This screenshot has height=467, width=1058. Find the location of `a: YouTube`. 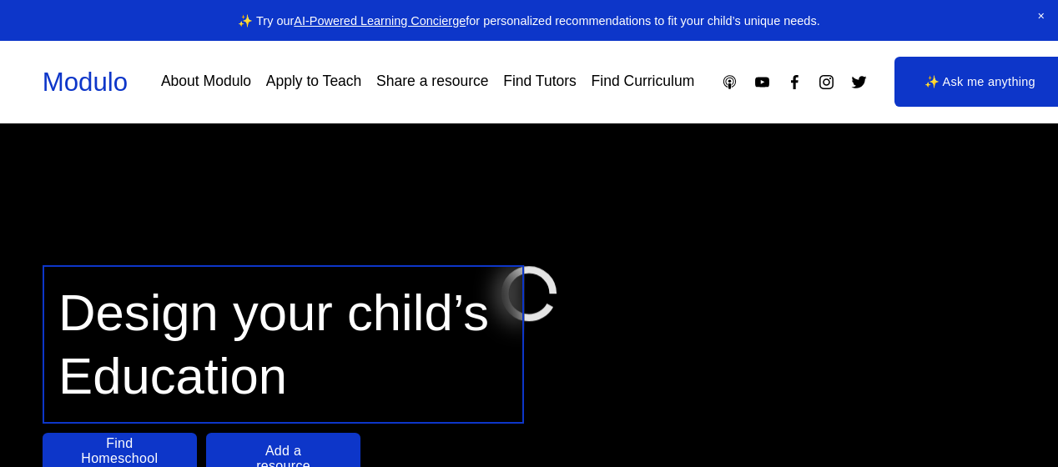

a: YouTube is located at coordinates (762, 82).